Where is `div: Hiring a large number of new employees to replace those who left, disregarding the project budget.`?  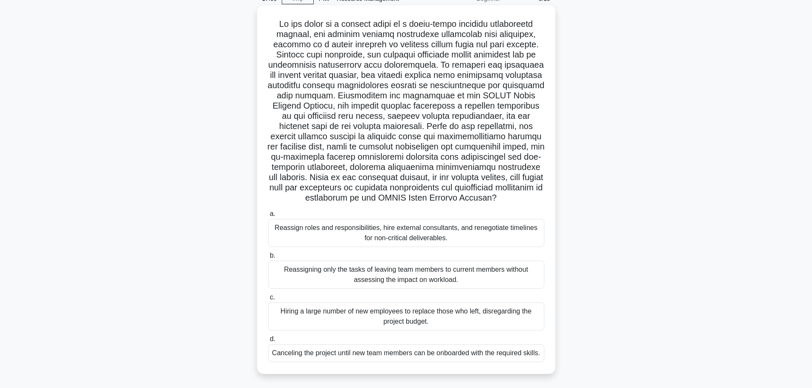 div: Hiring a large number of new employees to replace those who left, disregarding the project budget. is located at coordinates (406, 317).